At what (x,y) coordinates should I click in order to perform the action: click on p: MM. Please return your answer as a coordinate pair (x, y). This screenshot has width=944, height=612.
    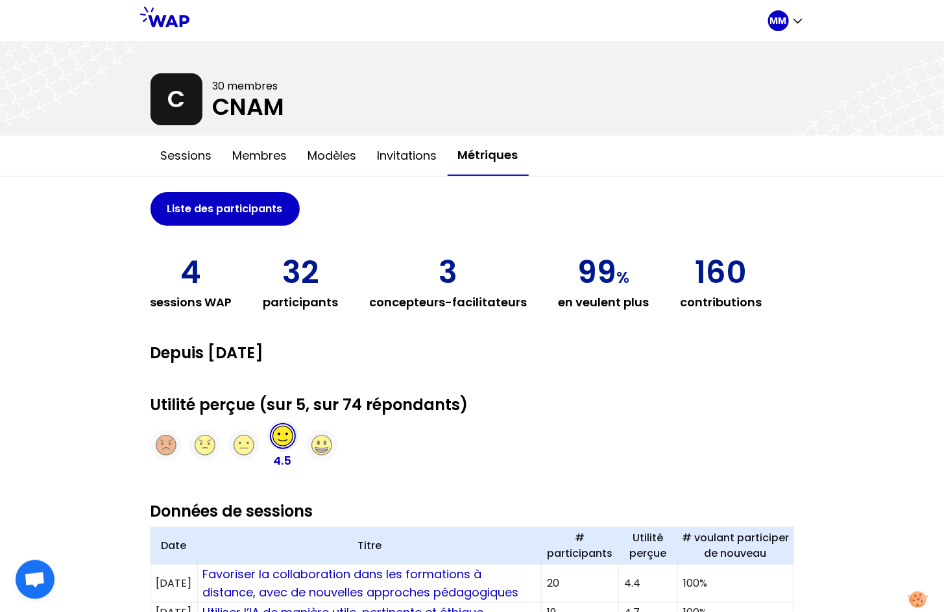
    Looking at the image, I should click on (779, 21).